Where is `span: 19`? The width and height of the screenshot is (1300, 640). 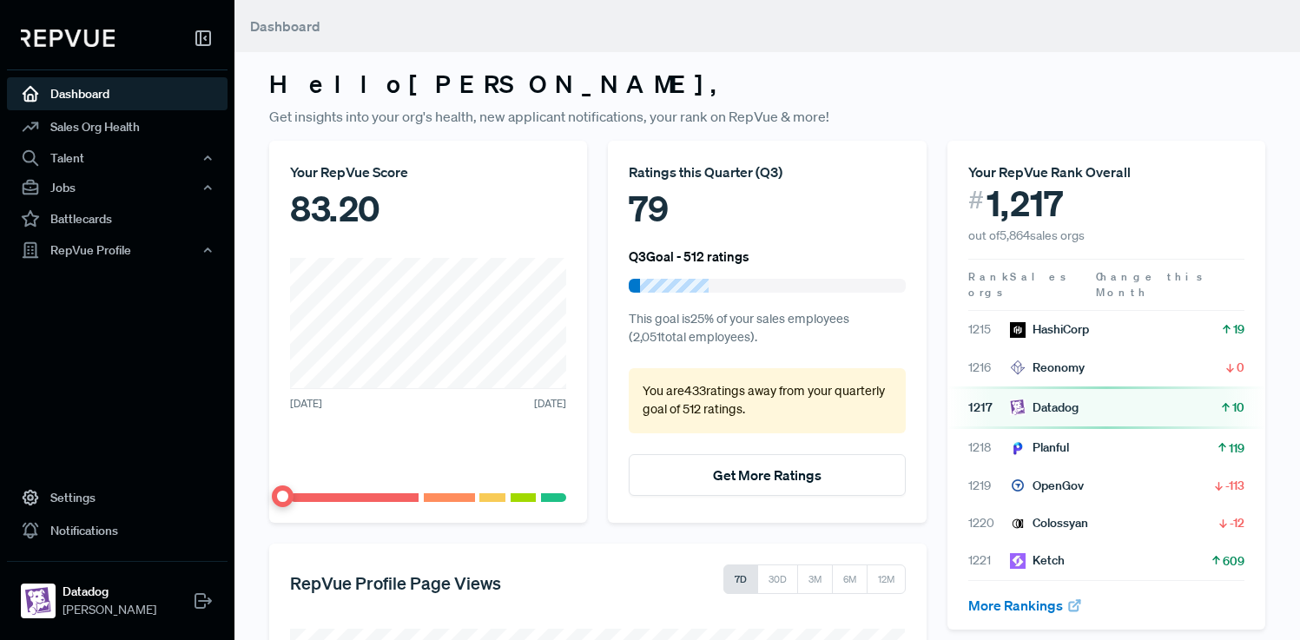
span: 19 is located at coordinates (1238, 329).